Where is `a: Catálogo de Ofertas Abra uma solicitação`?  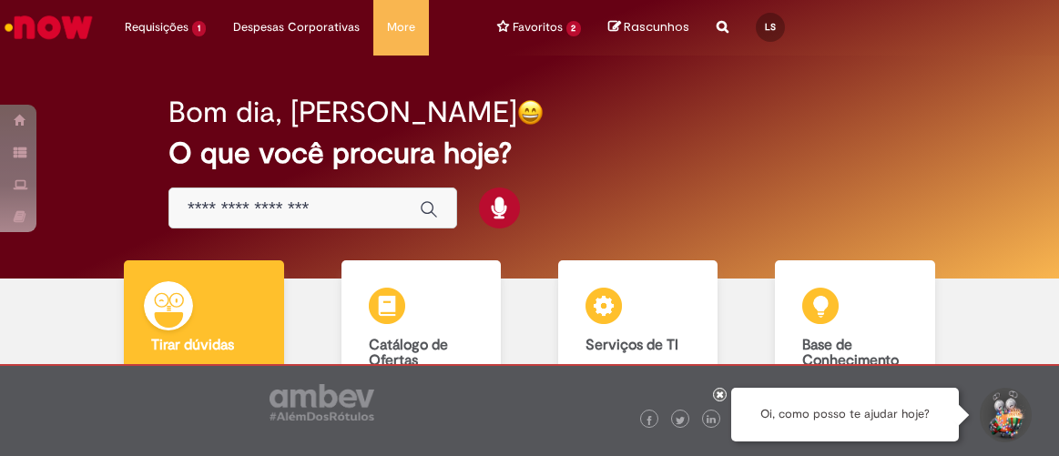
a: Catálogo de Ofertas Abra uma solicitação is located at coordinates (421, 348).